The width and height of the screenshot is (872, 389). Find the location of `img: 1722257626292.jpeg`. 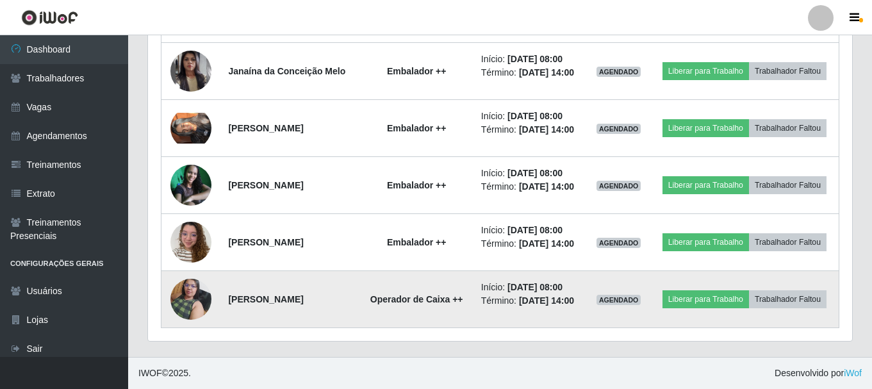

img: 1722257626292.jpeg is located at coordinates (191, 128).